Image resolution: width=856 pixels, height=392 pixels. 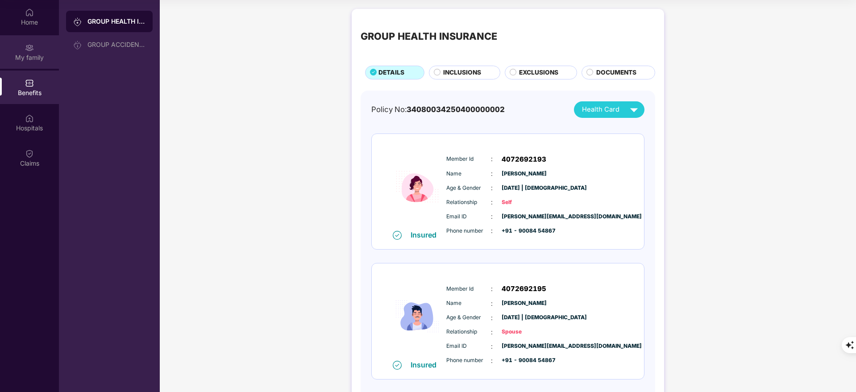 I want to click on img: svg+xml;base64,PHN2ZyB4bWxucz0iaHR0cDovL3d3dy53My5vcmcvMjAwMC9zdmciIHZpZXdCb3g9IjAgMCAyNCAyNCIgd2..., so click(x=634, y=109).